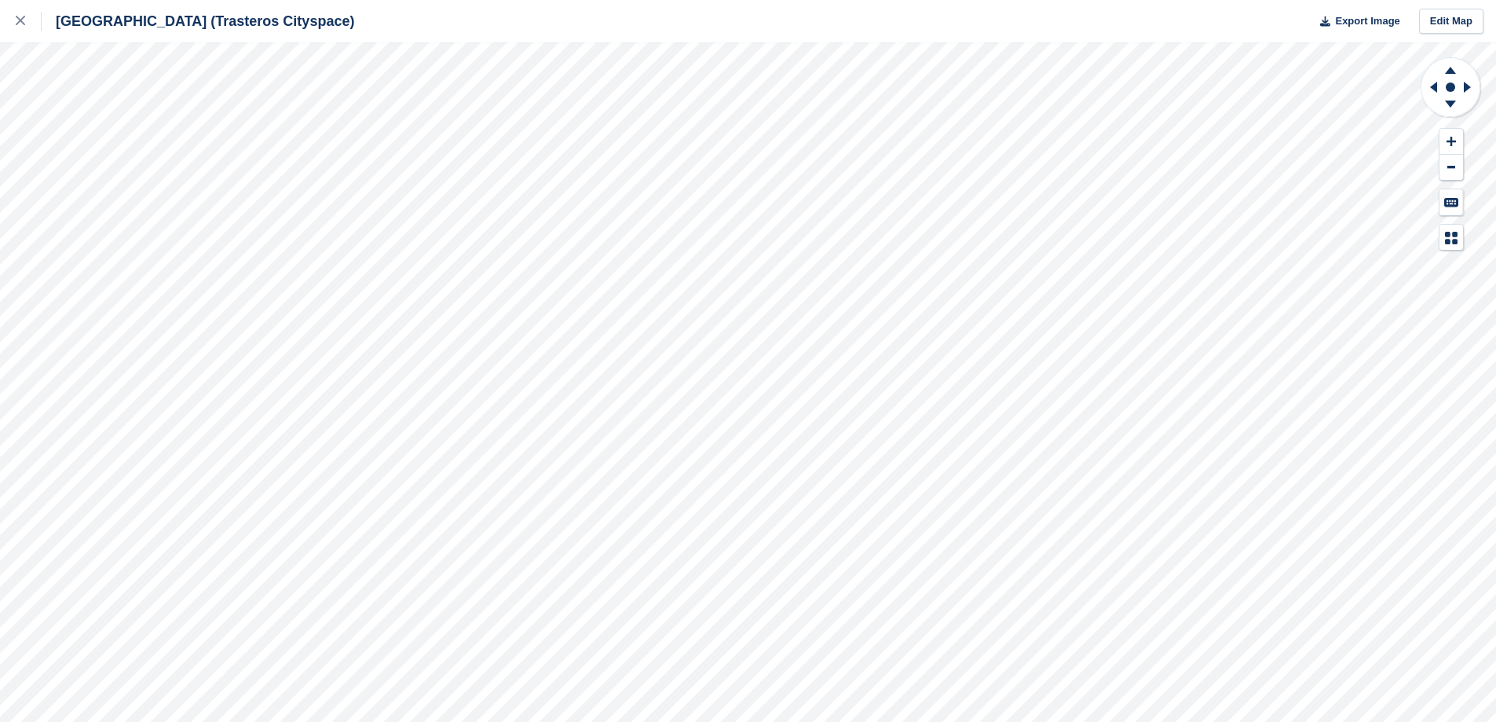 The width and height of the screenshot is (1496, 722). Describe the element at coordinates (1451, 237) in the screenshot. I see `button: Map Legend` at that location.